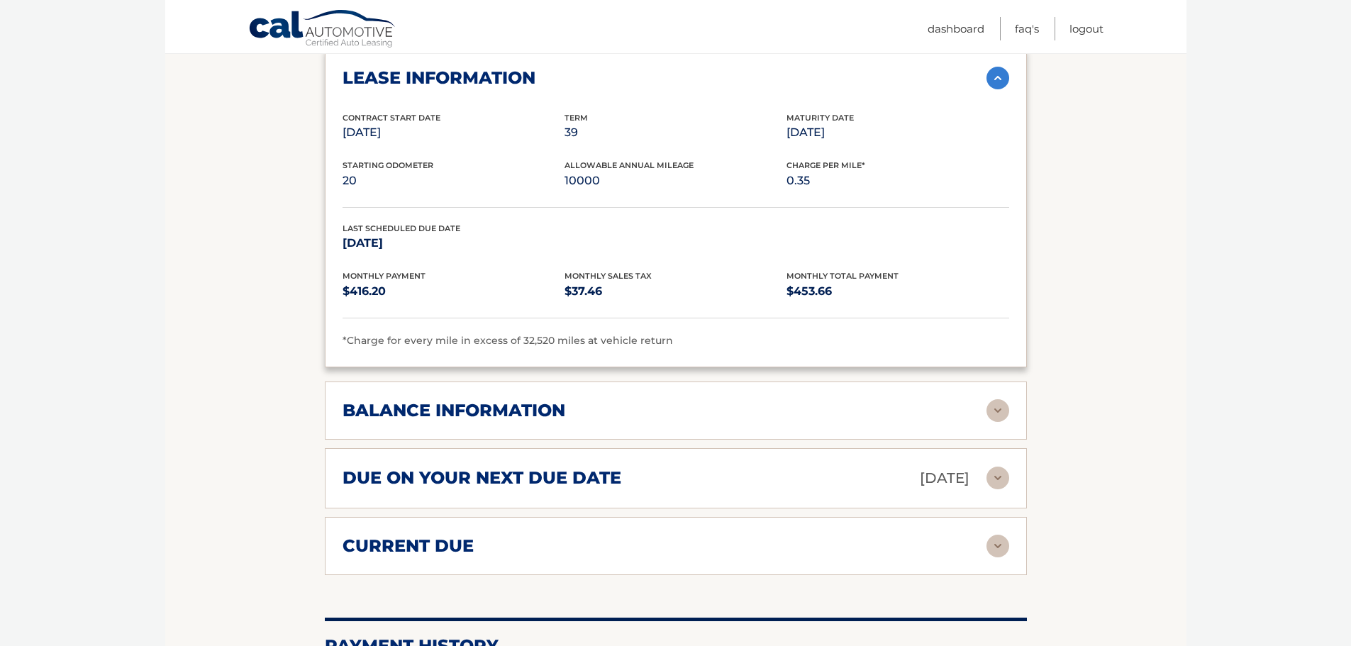 The height and width of the screenshot is (646, 1351). What do you see at coordinates (454, 411) in the screenshot?
I see `h2: balance information` at bounding box center [454, 411].